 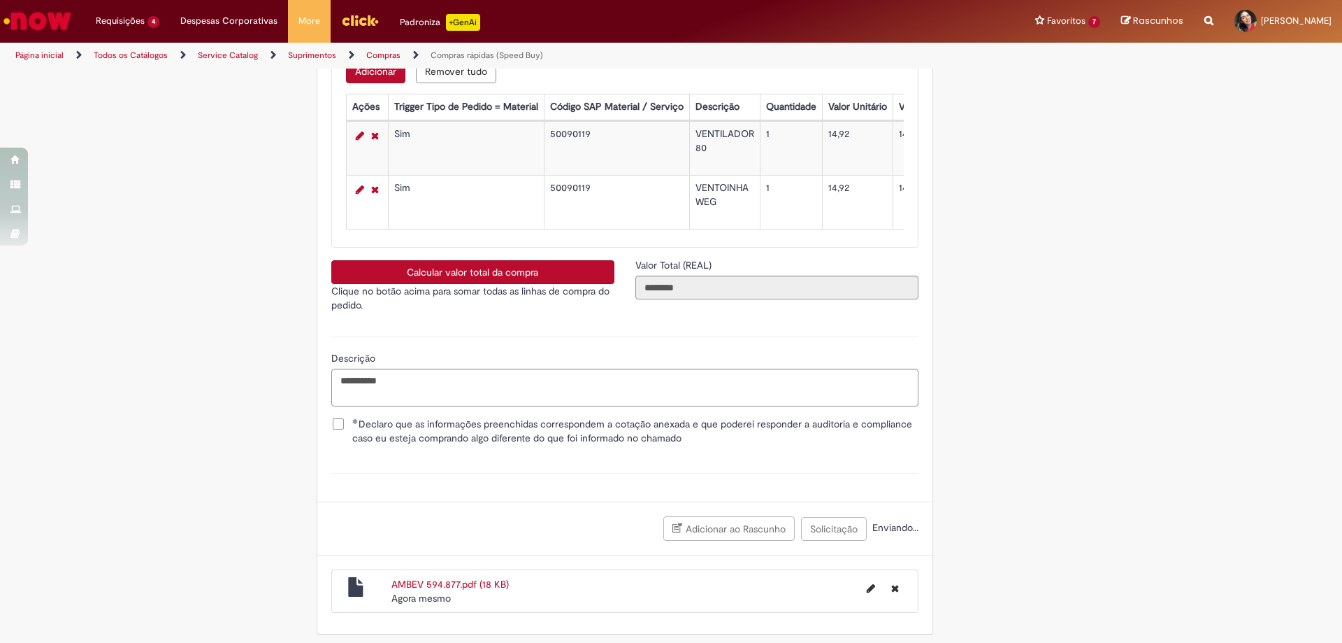 What do you see at coordinates (463, 22) in the screenshot?
I see `p: +GenAi` at bounding box center [463, 22].